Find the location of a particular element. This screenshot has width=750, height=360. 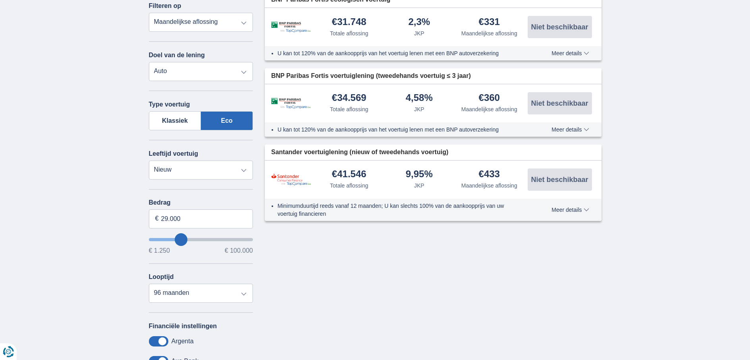

span: Santander voertuiglening (nieuw of tweedehands voertuig) is located at coordinates (360, 152).